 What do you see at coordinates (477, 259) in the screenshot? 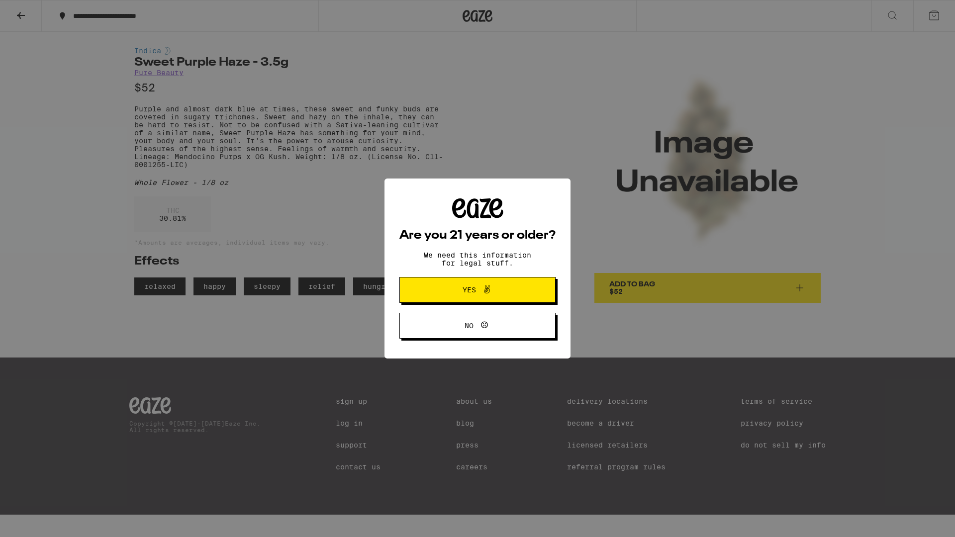
I see `p: We need this information for legal stuff.` at bounding box center [477, 259].